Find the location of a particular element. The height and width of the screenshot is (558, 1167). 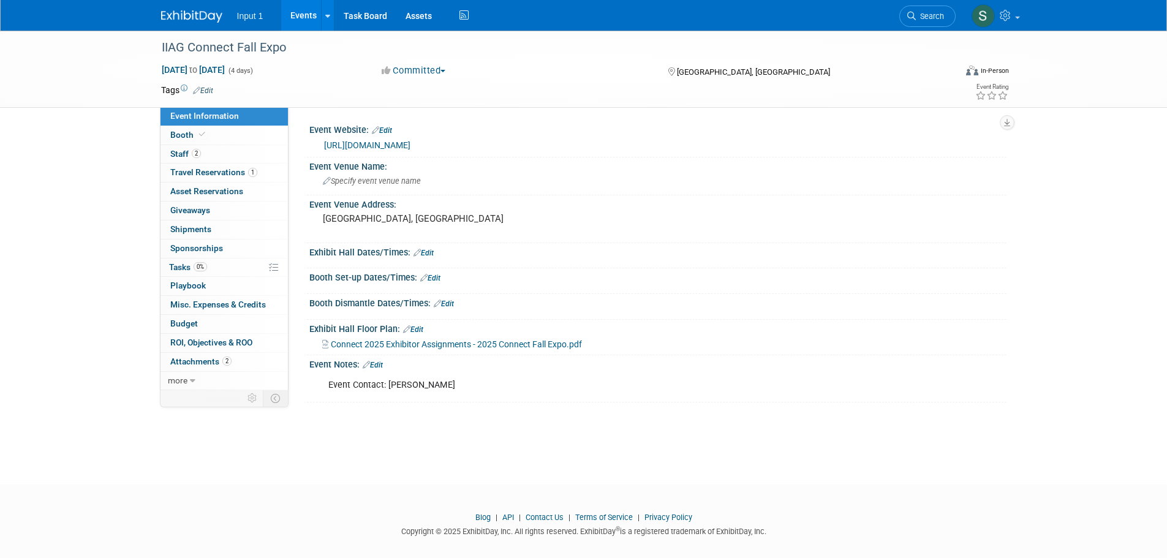

a: Staff2 is located at coordinates (224, 154).